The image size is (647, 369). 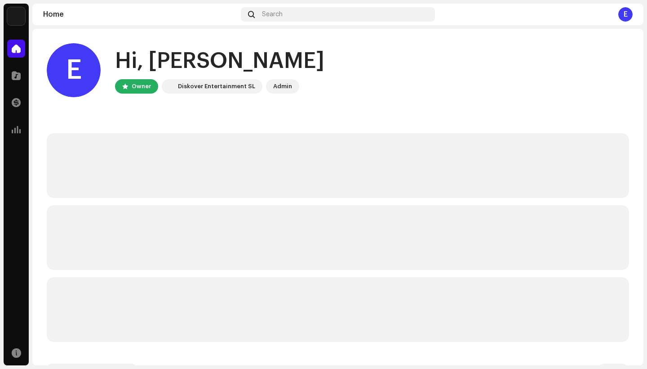 I want to click on div: Diskover Entertainment SL, so click(x=217, y=86).